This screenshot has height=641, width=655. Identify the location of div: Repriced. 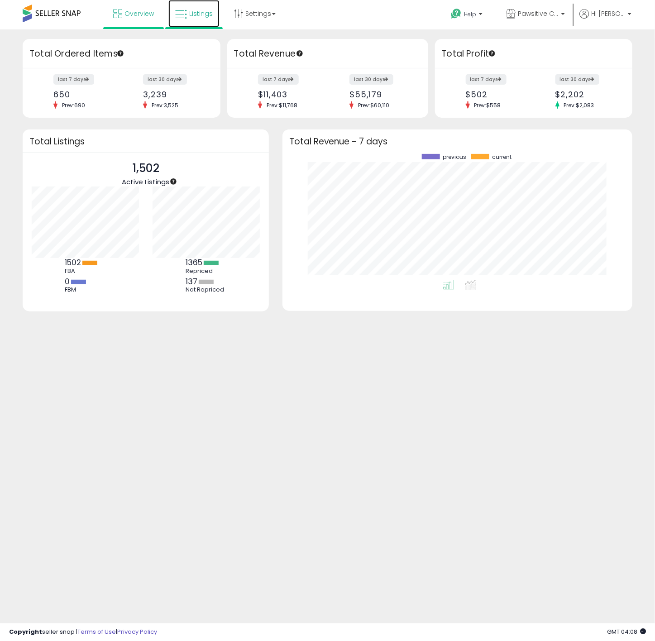
(206, 271).